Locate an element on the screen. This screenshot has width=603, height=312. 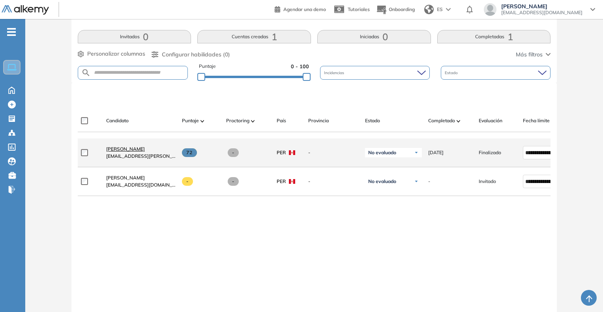
span: Tutoriales is located at coordinates (358, 9).